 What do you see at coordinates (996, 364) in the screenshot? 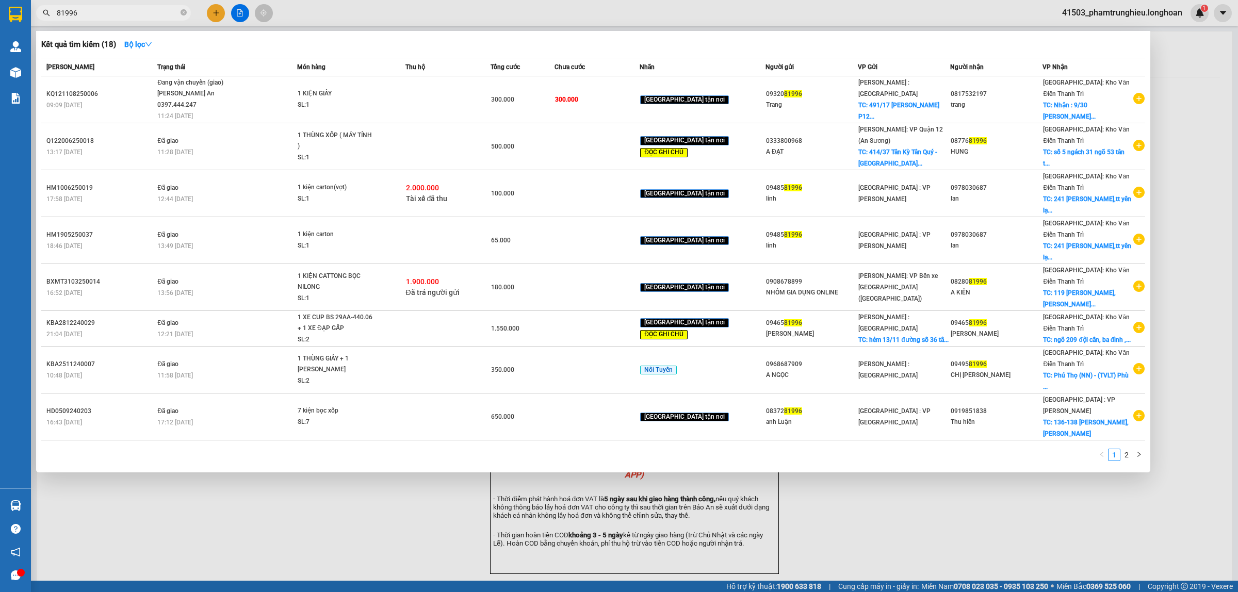
I see `div: 09495` at bounding box center [996, 364].